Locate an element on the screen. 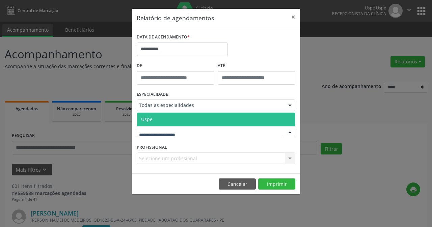 The image size is (432, 227). label: De is located at coordinates (176, 66).